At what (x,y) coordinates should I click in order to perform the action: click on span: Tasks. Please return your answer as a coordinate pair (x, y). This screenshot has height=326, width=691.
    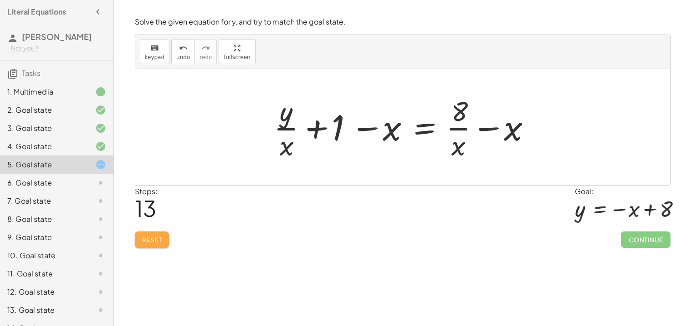
    Looking at the image, I should click on (31, 73).